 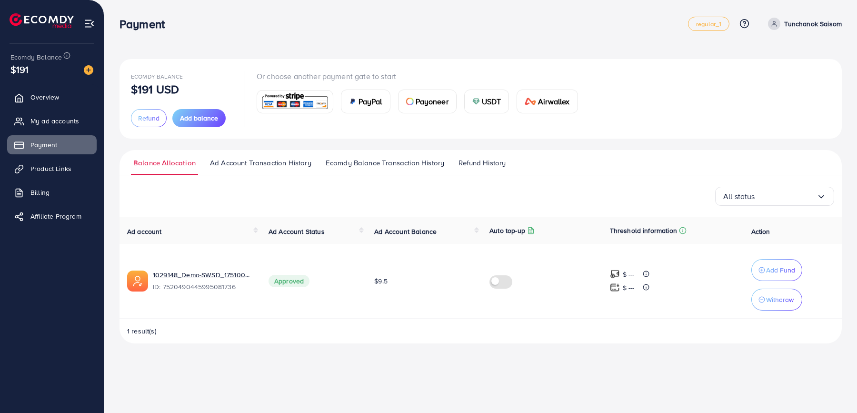 What do you see at coordinates (52, 97) in the screenshot?
I see `a: Overview` at bounding box center [52, 97].